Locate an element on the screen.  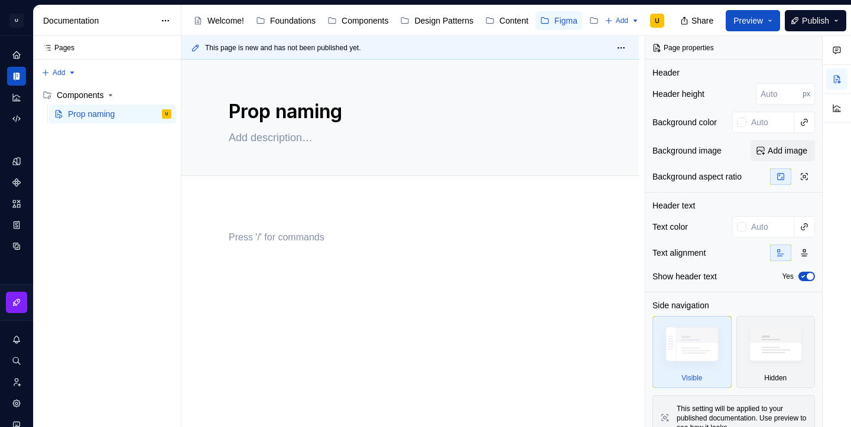
button: Notifications is located at coordinates (17, 340).